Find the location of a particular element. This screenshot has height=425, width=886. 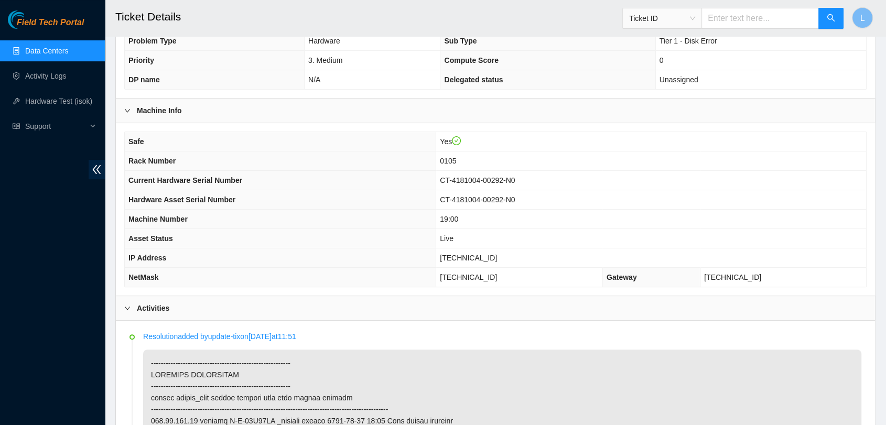

a: Data Centers is located at coordinates (47, 51).